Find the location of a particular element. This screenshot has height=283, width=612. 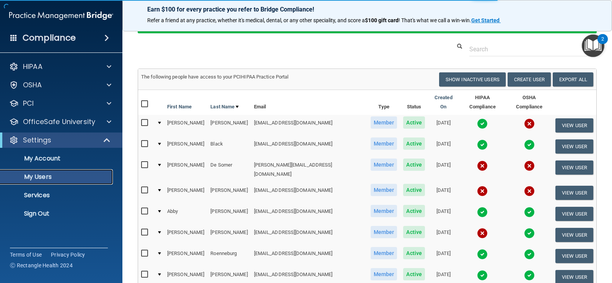

a: OfficeSafe University is located at coordinates (60, 122).